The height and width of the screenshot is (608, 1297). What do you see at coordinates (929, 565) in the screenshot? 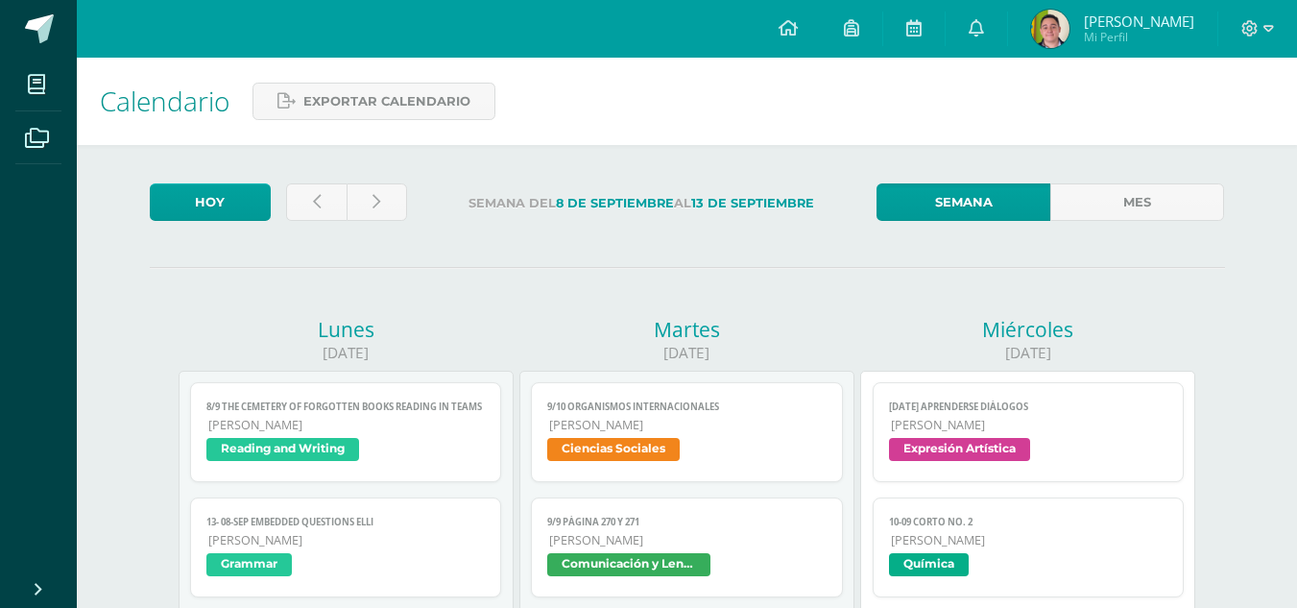
I see `span: Química` at bounding box center [929, 565].